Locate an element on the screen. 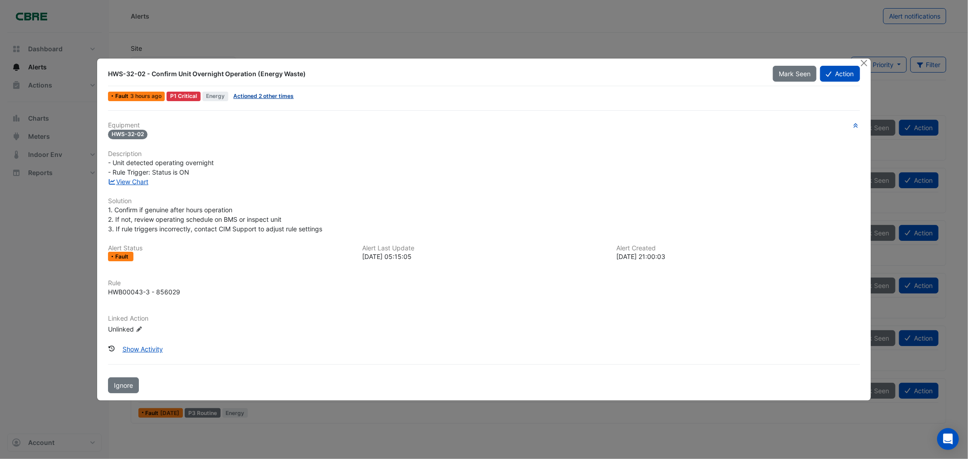 The image size is (968, 459). span: - Unit detected operating overnight - Rule Trigger: Status is ON is located at coordinates (161, 168).